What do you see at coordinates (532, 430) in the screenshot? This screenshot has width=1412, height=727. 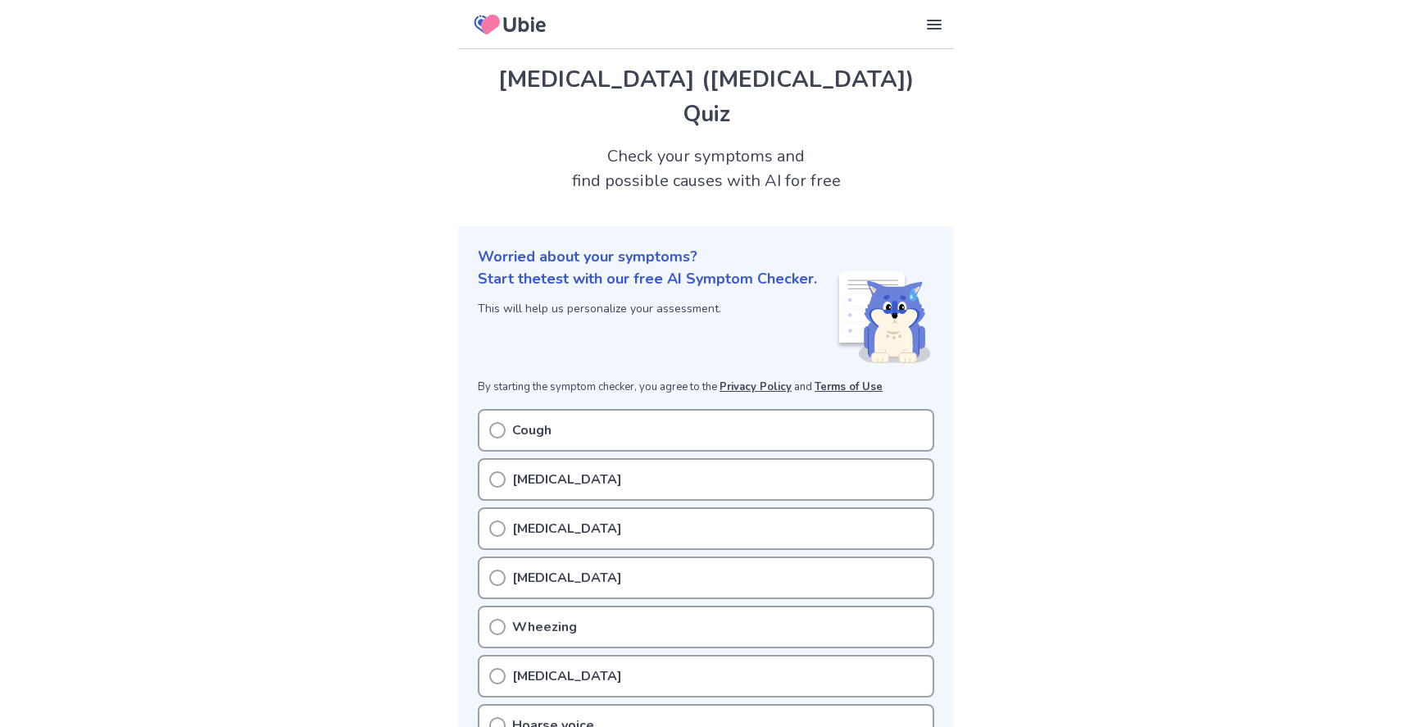 I see `p: Cough` at bounding box center [532, 430].